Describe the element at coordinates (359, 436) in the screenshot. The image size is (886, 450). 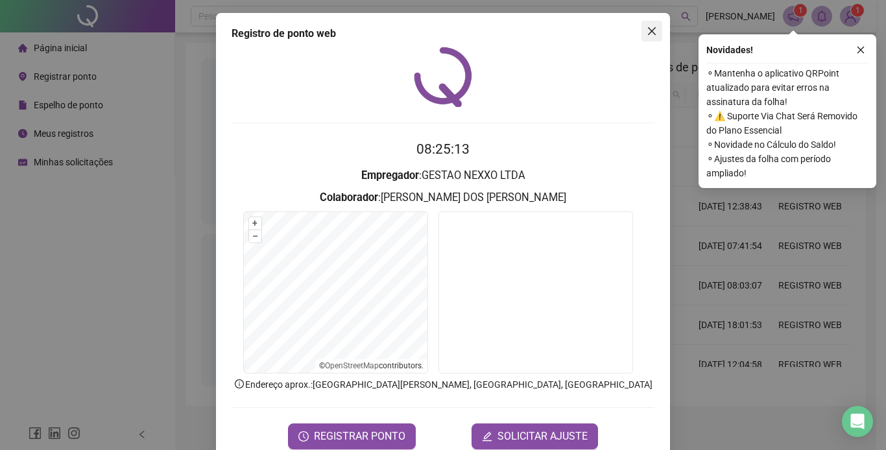
I see `span: REGISTRAR PONTO` at that location.